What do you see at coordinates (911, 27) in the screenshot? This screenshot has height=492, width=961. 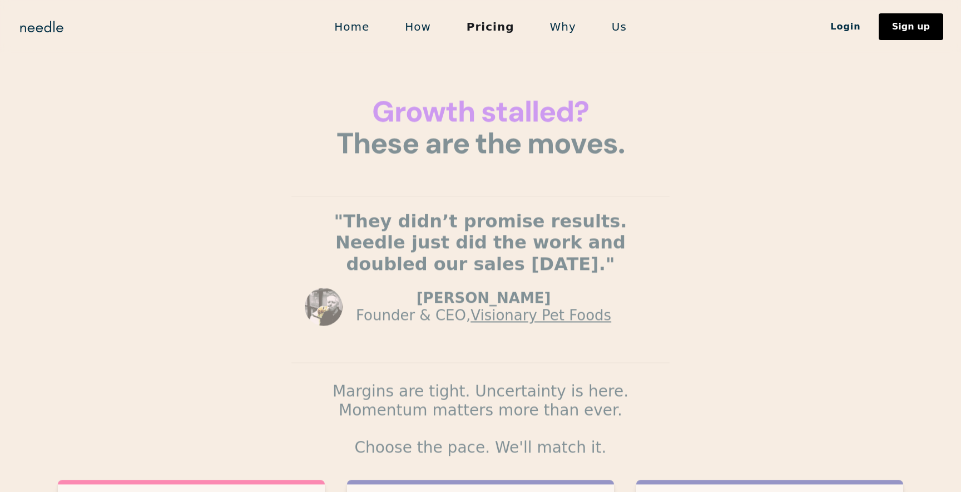 I see `a: Sign up` at bounding box center [911, 27].